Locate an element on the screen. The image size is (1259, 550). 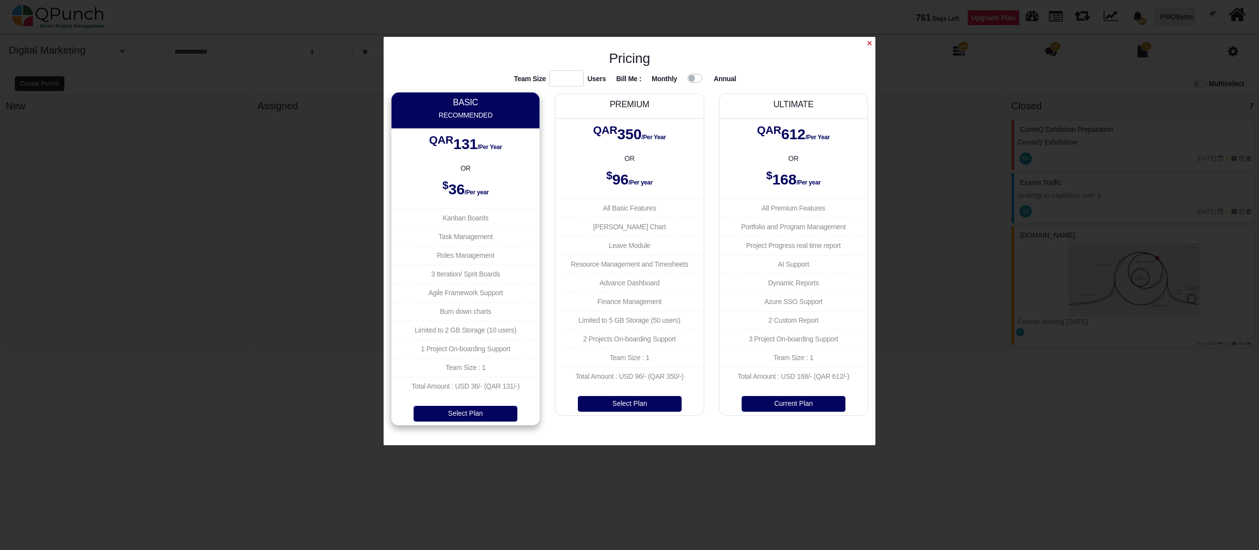
li: Burn down charts is located at coordinates (465, 311).